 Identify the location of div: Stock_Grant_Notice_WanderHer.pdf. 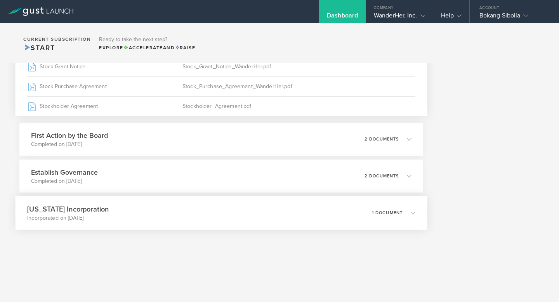
(299, 67).